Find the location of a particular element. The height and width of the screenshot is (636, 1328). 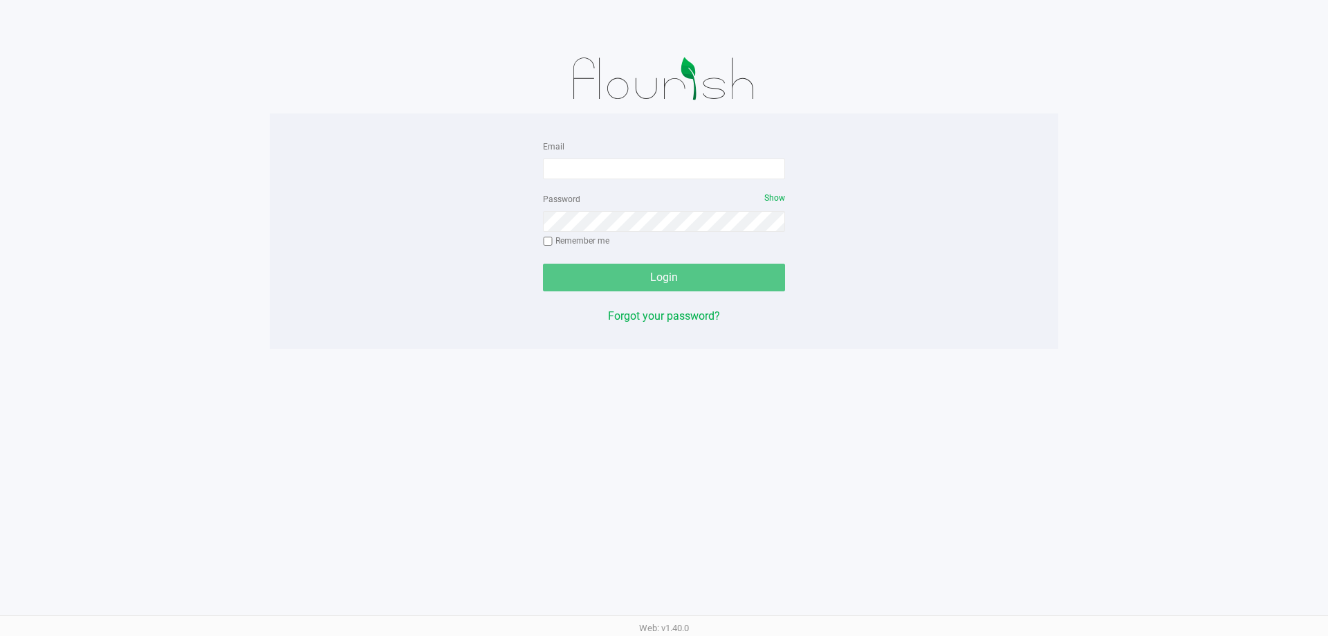

button: Forgot your password? is located at coordinates (664, 316).